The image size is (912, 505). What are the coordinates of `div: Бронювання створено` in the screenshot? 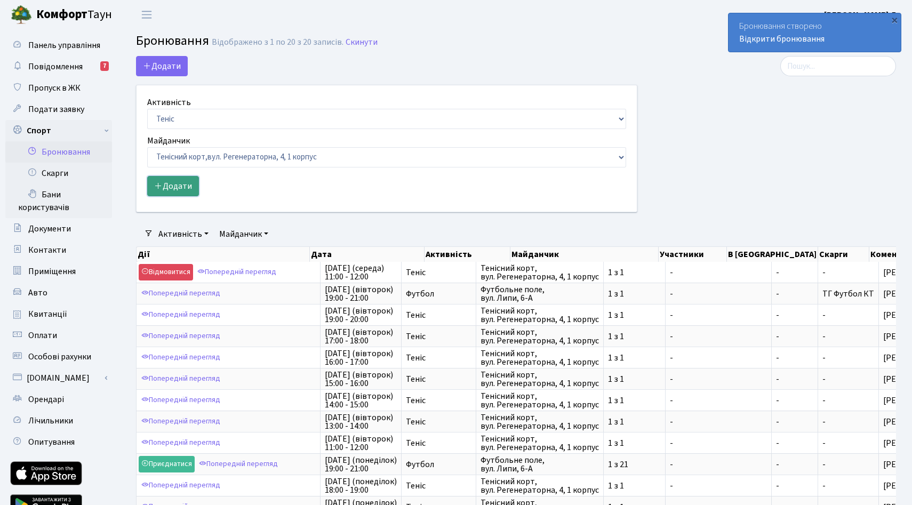 It's located at (814, 33).